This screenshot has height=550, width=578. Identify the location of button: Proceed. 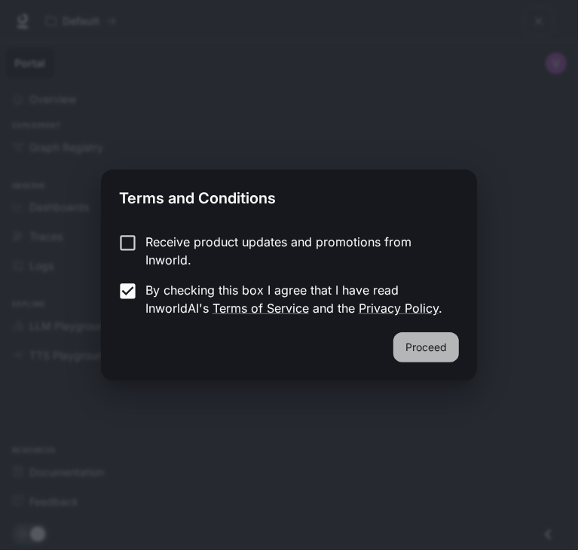
(426, 347).